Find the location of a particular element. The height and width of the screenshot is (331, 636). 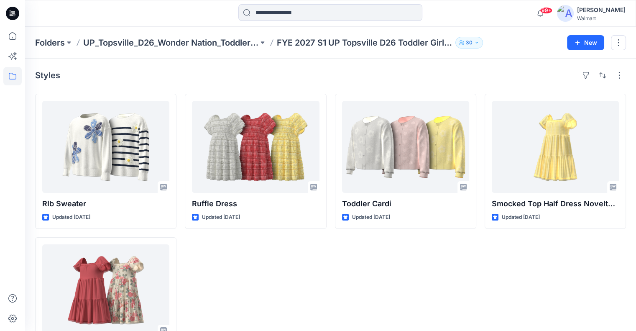

p: FYE 2027 S1 UP Topsville D26 Toddler Girl Wonder Nation is located at coordinates (364, 43).